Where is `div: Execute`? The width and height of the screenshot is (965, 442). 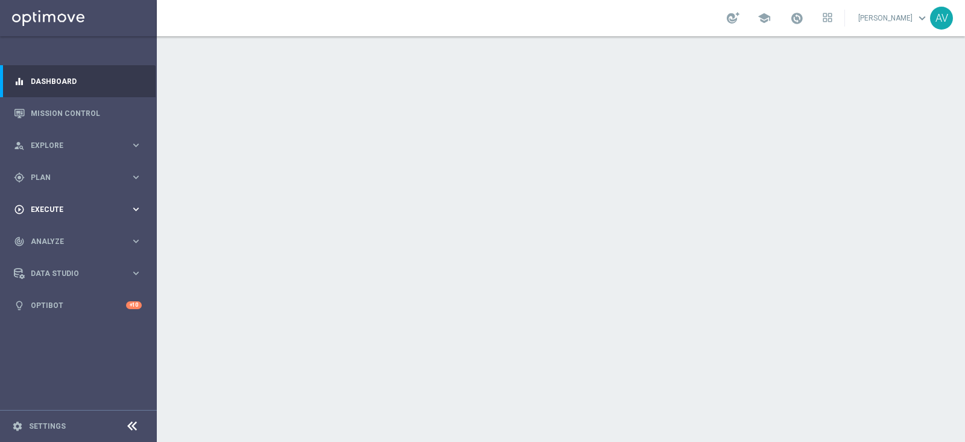 div: Execute is located at coordinates (72, 209).